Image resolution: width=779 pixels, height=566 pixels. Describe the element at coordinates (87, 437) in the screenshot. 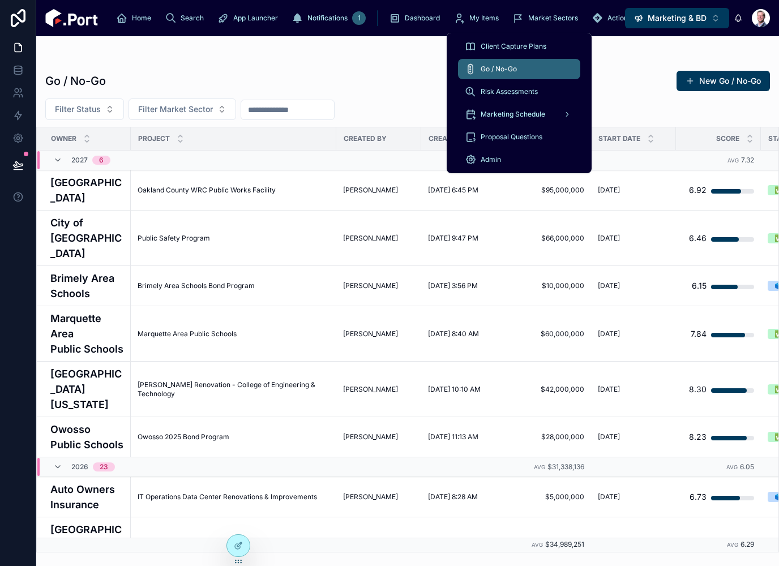

I see `h4: Owosso Public Schools` at that location.